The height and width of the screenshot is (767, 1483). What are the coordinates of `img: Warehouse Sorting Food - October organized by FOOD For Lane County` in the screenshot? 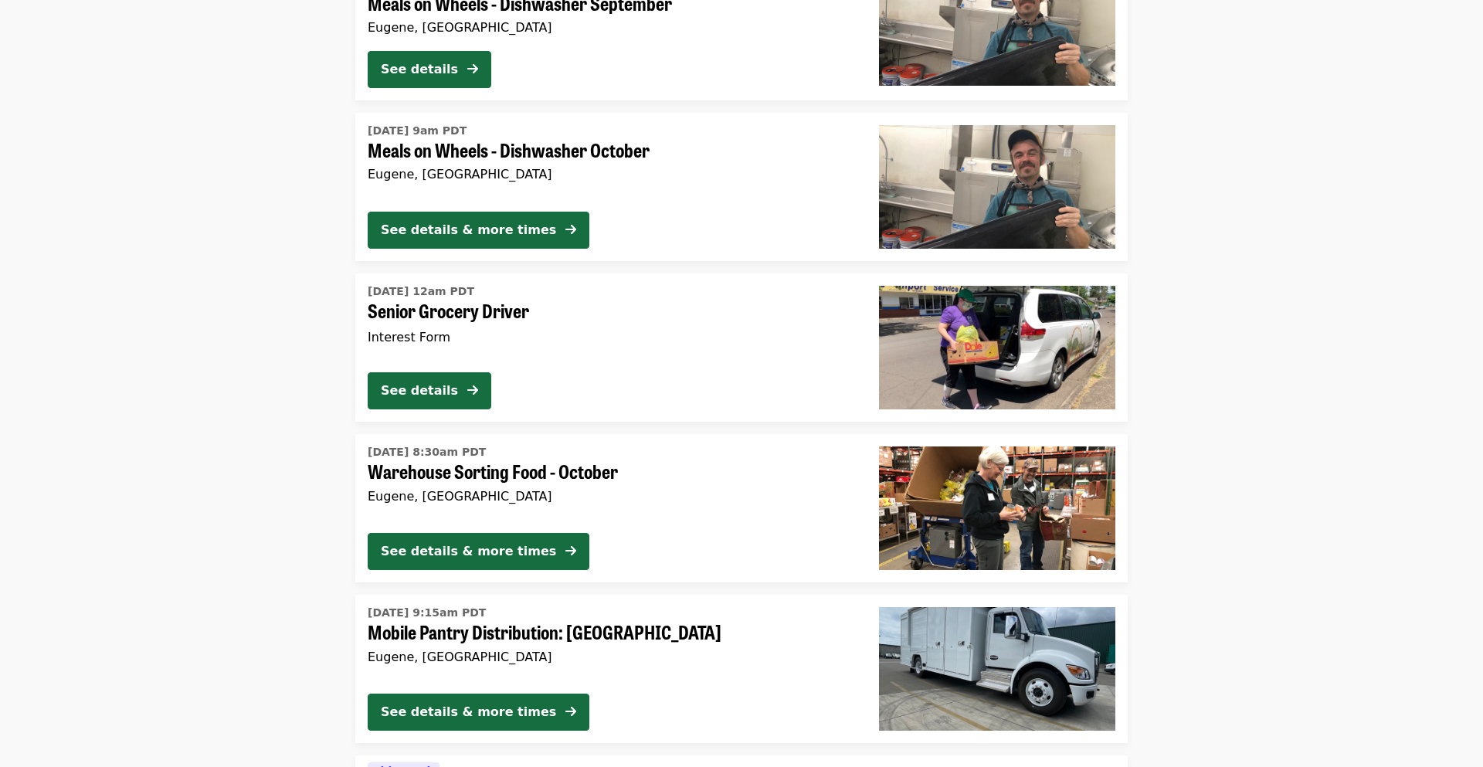 It's located at (997, 508).